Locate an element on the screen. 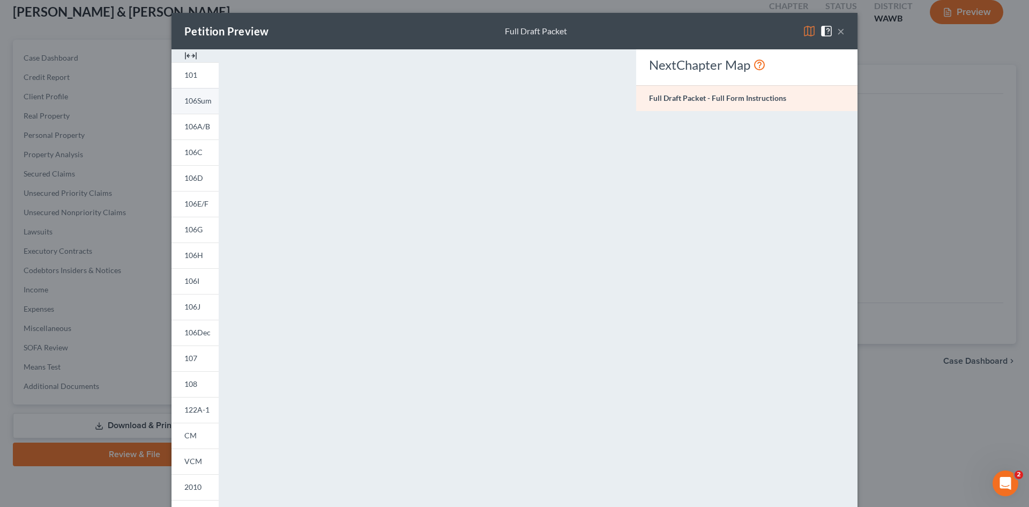 Image resolution: width=1029 pixels, height=507 pixels. img: expand-e0f6d898513216a626fdd78e52531dac95497ffd26381d4c15ee2fc46db09dca.svg is located at coordinates (191, 56).